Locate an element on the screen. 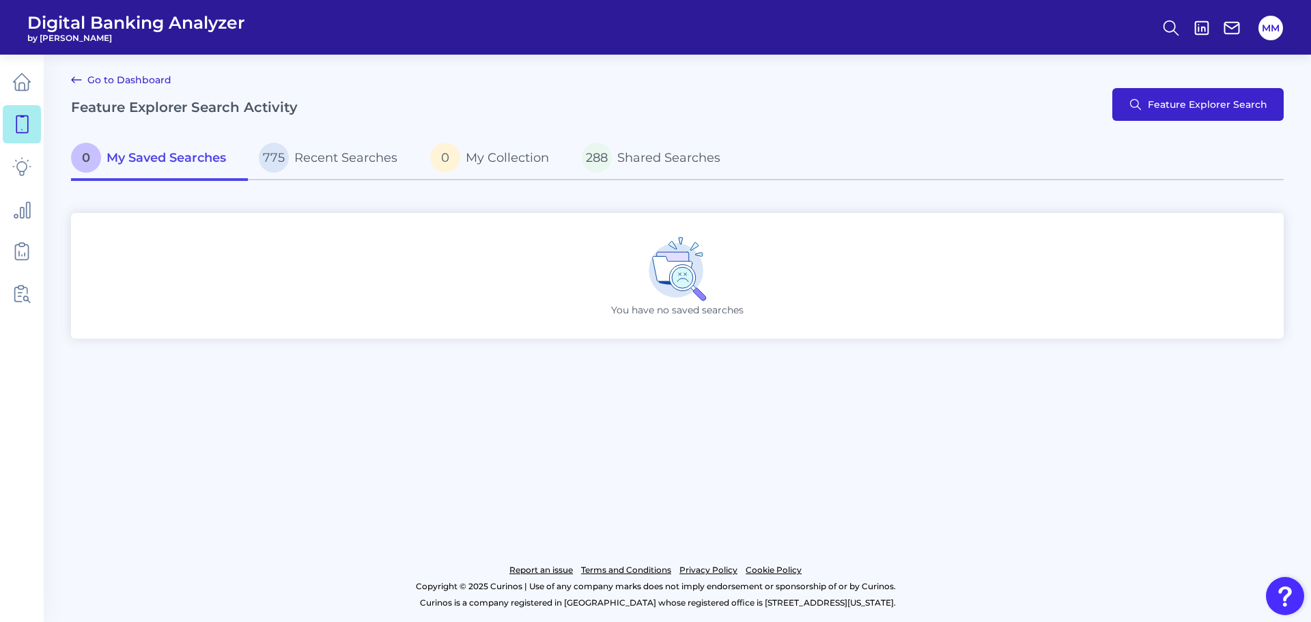 The height and width of the screenshot is (622, 1311). span: 288 is located at coordinates (597, 158).